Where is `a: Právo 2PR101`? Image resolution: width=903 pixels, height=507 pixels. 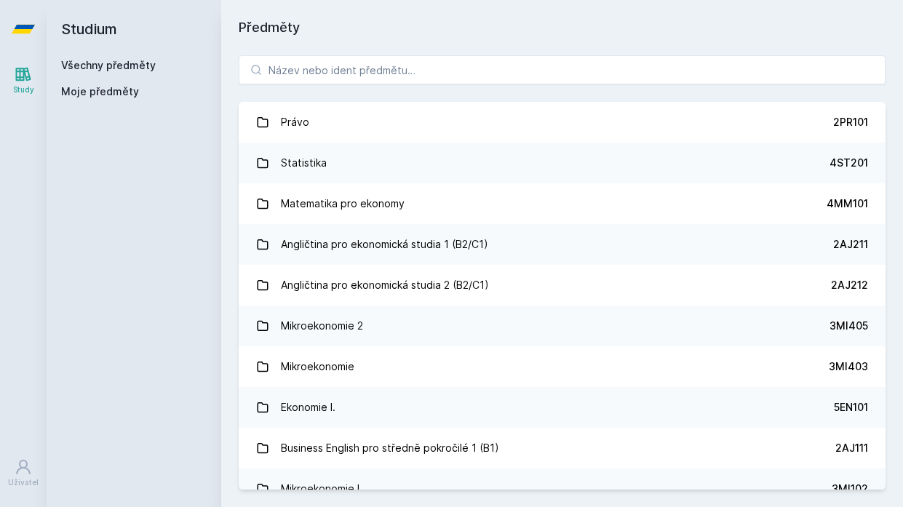 a: Právo 2PR101 is located at coordinates (562, 122).